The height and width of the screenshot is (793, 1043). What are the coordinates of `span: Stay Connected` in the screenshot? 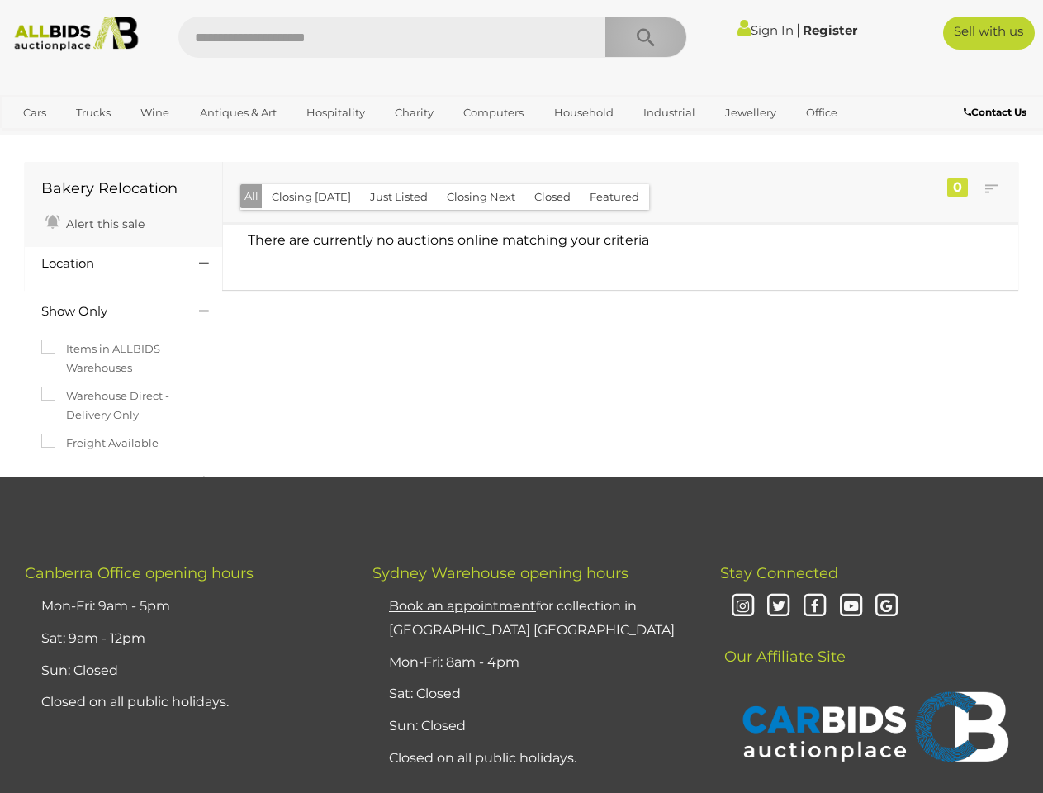 It's located at (779, 573).